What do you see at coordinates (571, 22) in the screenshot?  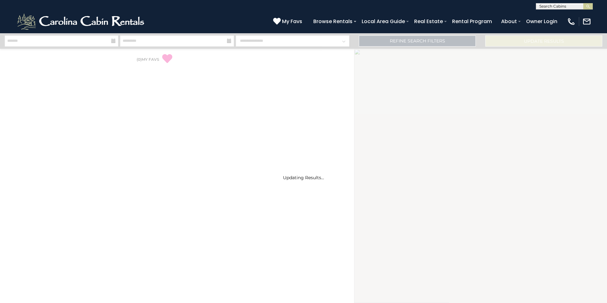 I see `img: phone-regular-white.png` at bounding box center [571, 22].